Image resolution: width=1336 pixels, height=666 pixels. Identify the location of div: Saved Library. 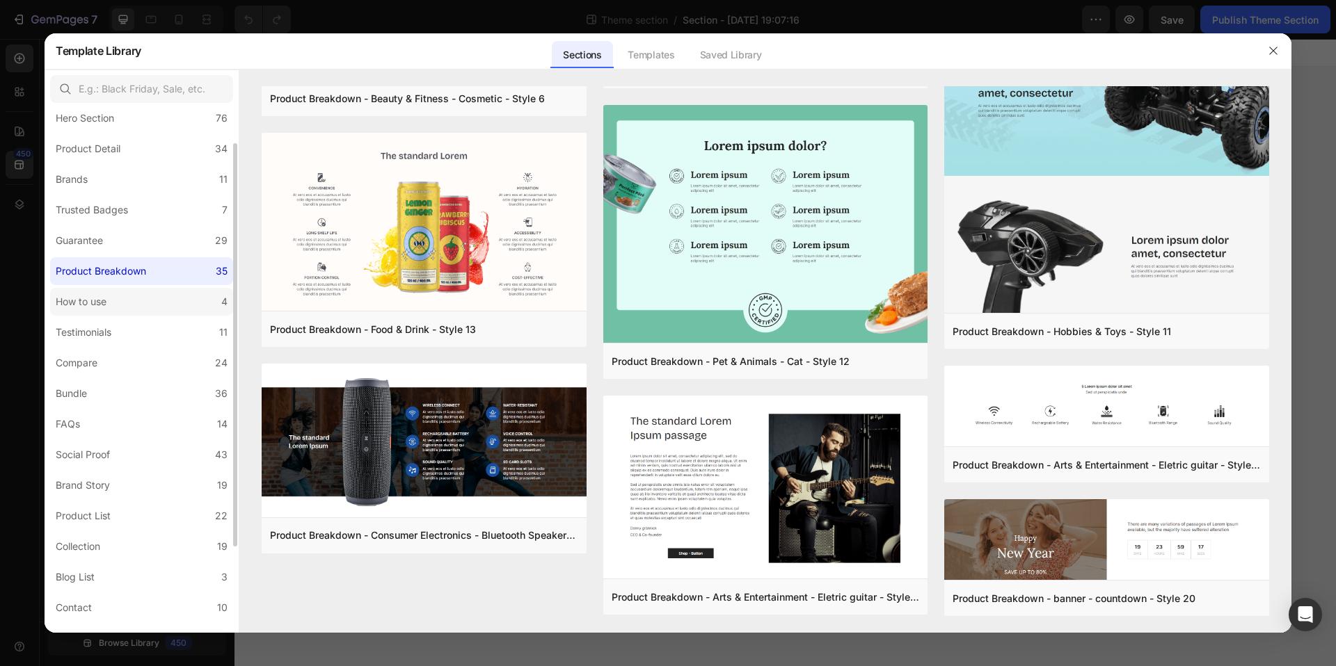
(730, 55).